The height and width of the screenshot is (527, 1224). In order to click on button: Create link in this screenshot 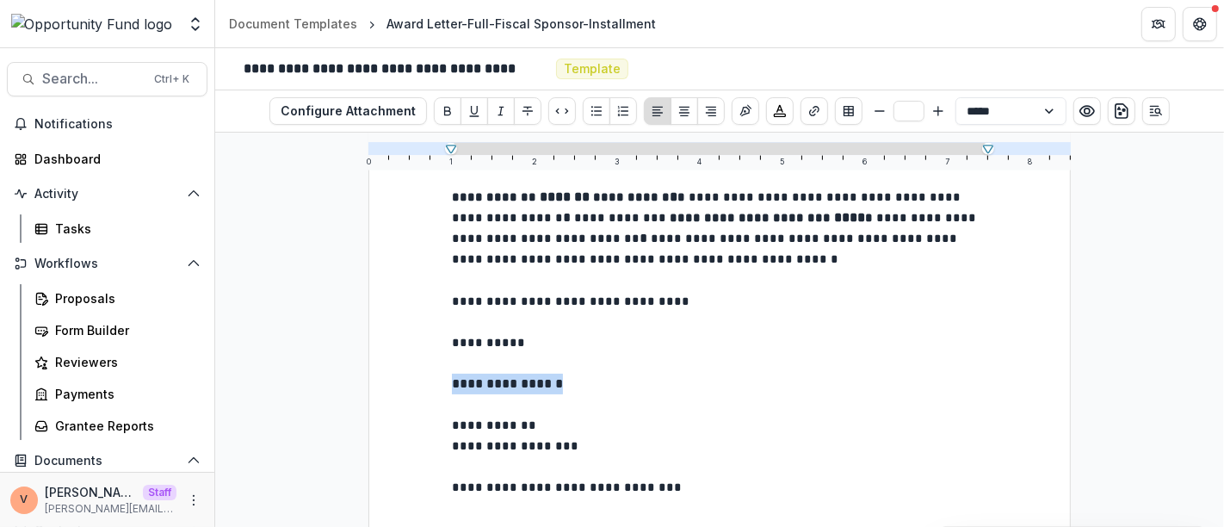, I will do `click(814, 111)`.